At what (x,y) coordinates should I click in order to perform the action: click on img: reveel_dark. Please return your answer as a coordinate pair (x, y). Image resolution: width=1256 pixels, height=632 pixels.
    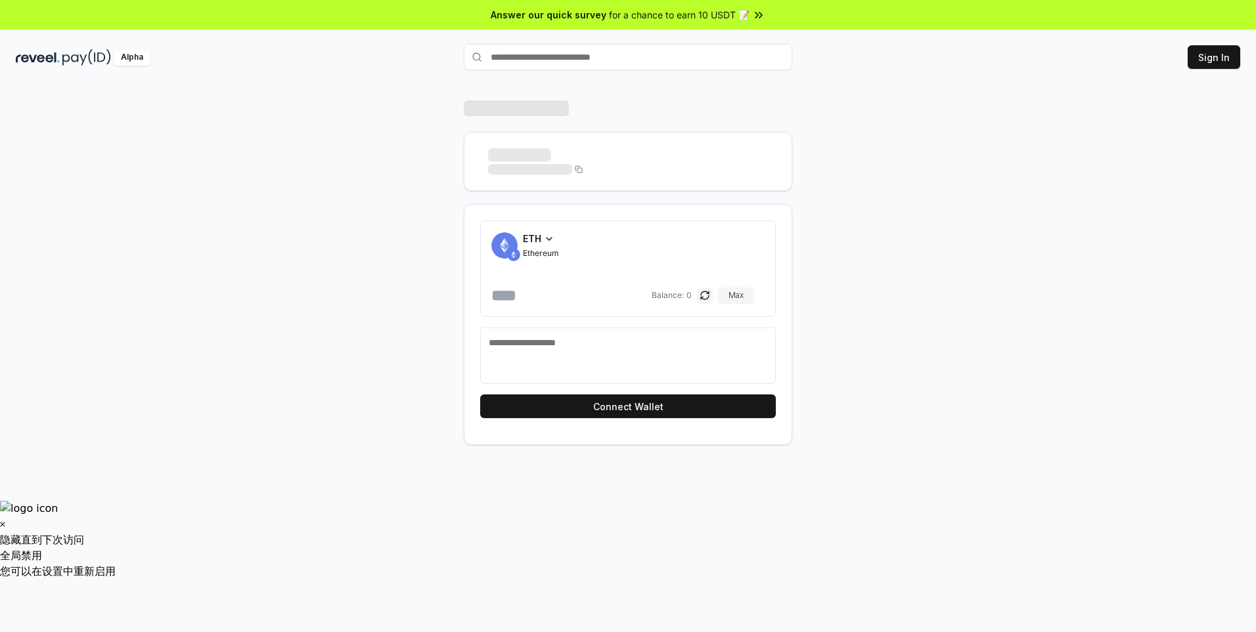
    Looking at the image, I should click on (37, 57).